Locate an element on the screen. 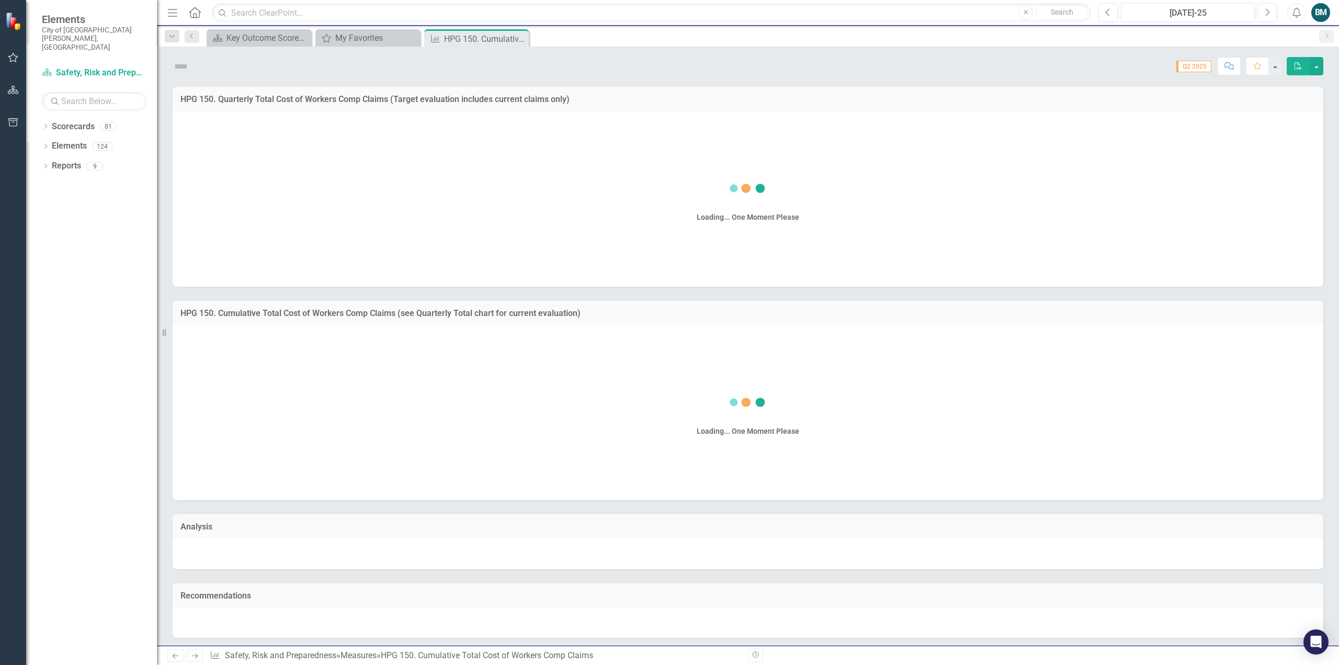  a: My Favorites is located at coordinates (368, 38).